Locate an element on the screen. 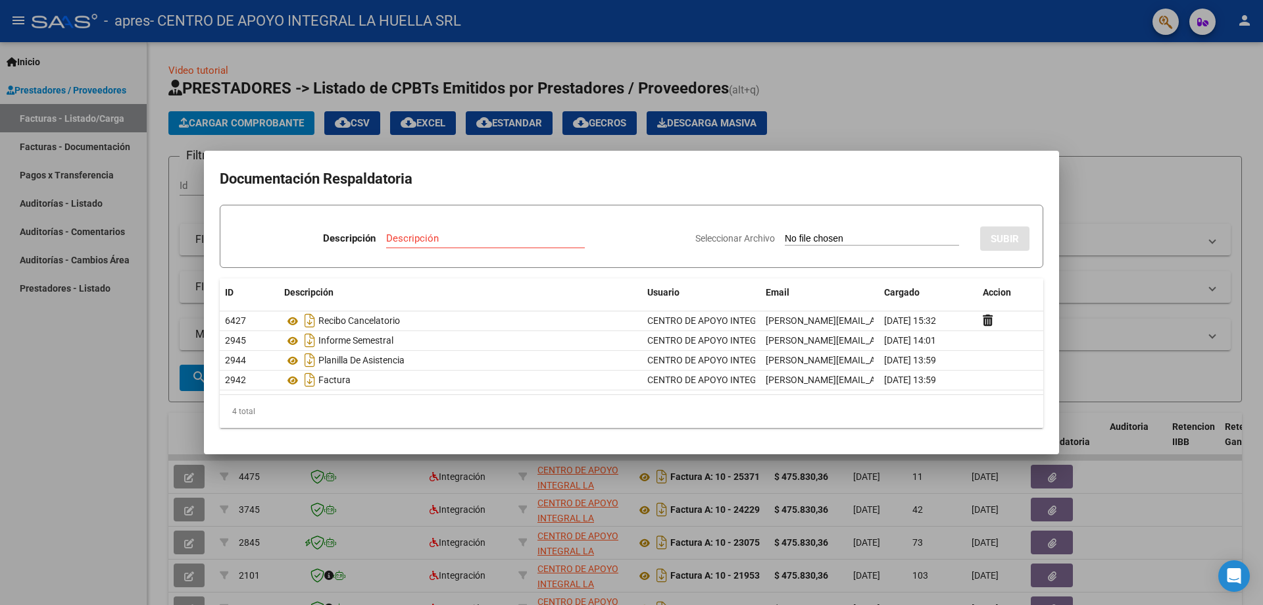  span: 2942 is located at coordinates (236, 380).